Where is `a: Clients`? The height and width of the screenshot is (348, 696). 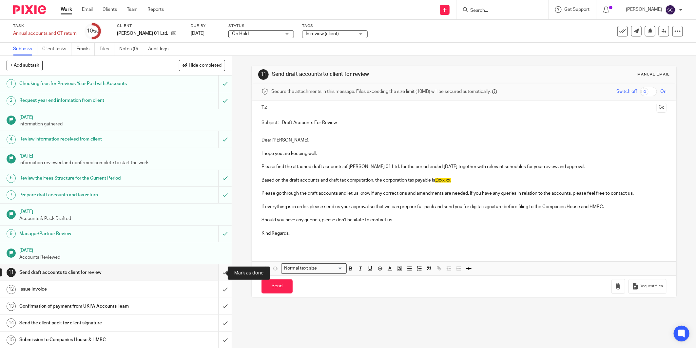
a: Clients is located at coordinates (110, 10).